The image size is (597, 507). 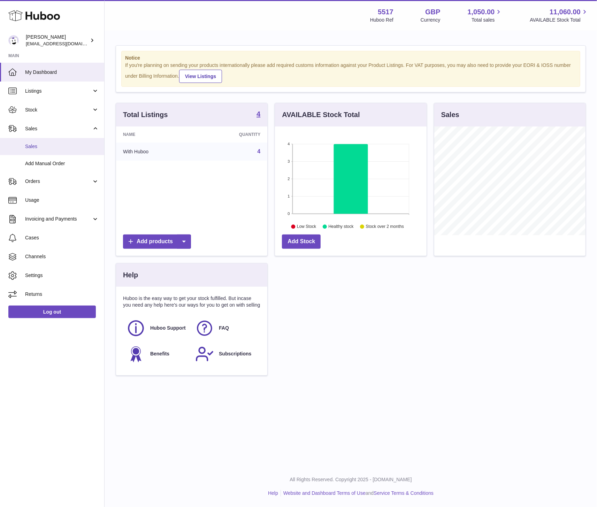 What do you see at coordinates (226, 354) in the screenshot?
I see `a: Subscriptions` at bounding box center [226, 354].